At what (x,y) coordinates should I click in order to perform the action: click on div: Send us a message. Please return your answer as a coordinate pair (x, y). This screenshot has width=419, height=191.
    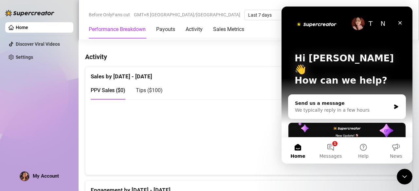
    Looking at the image, I should click on (61, 97).